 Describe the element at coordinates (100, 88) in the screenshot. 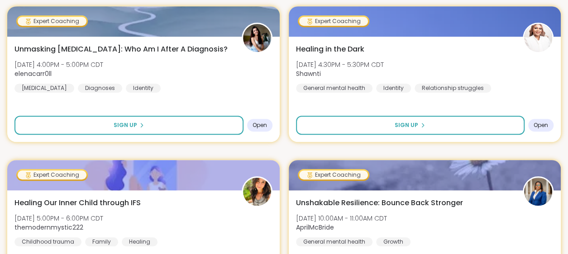

I see `div: Diagnoses` at that location.